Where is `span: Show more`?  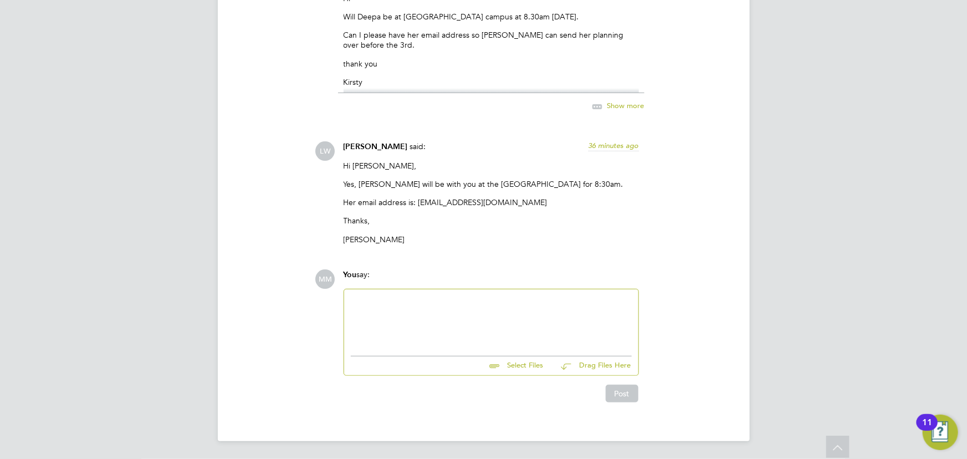
span: Show more is located at coordinates (626, 105).